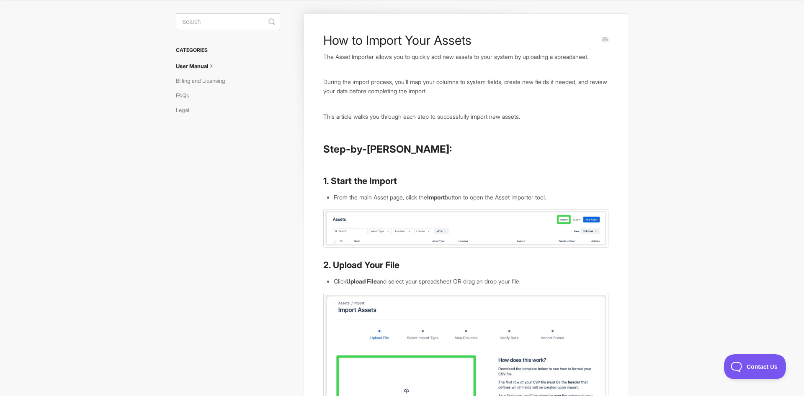 This screenshot has width=804, height=396. I want to click on input: Search, so click(228, 22).